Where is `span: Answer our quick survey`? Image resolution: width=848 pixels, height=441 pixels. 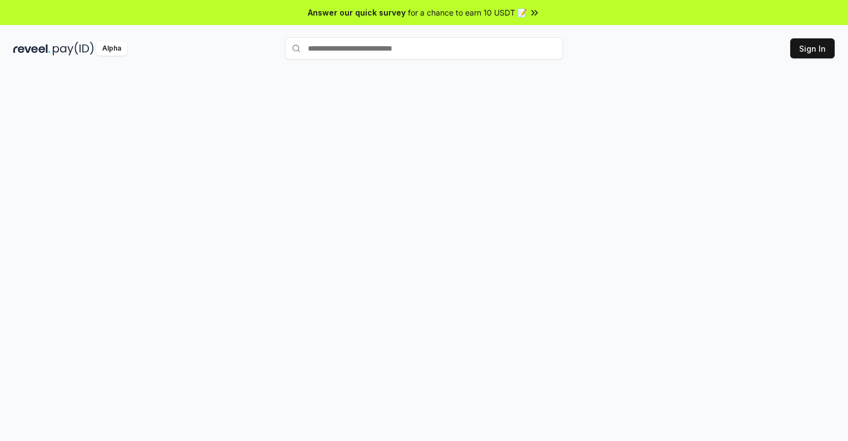
span: Answer our quick survey is located at coordinates (357, 12).